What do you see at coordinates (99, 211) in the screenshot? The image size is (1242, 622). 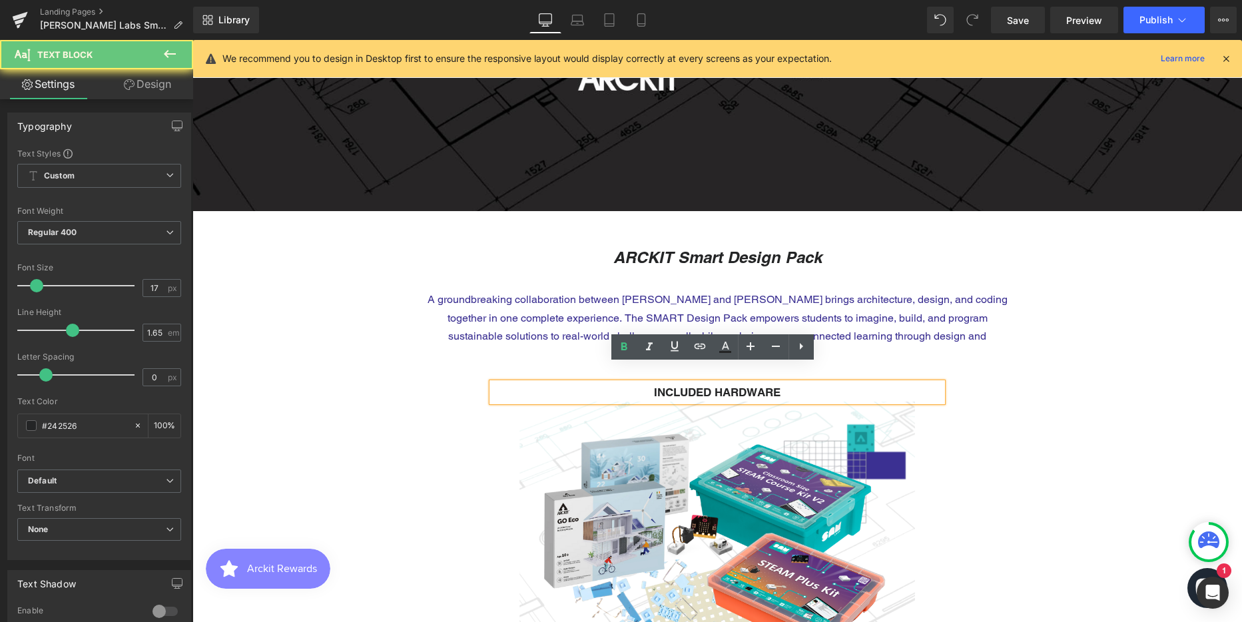 I see `div: Font Weight` at bounding box center [99, 211].